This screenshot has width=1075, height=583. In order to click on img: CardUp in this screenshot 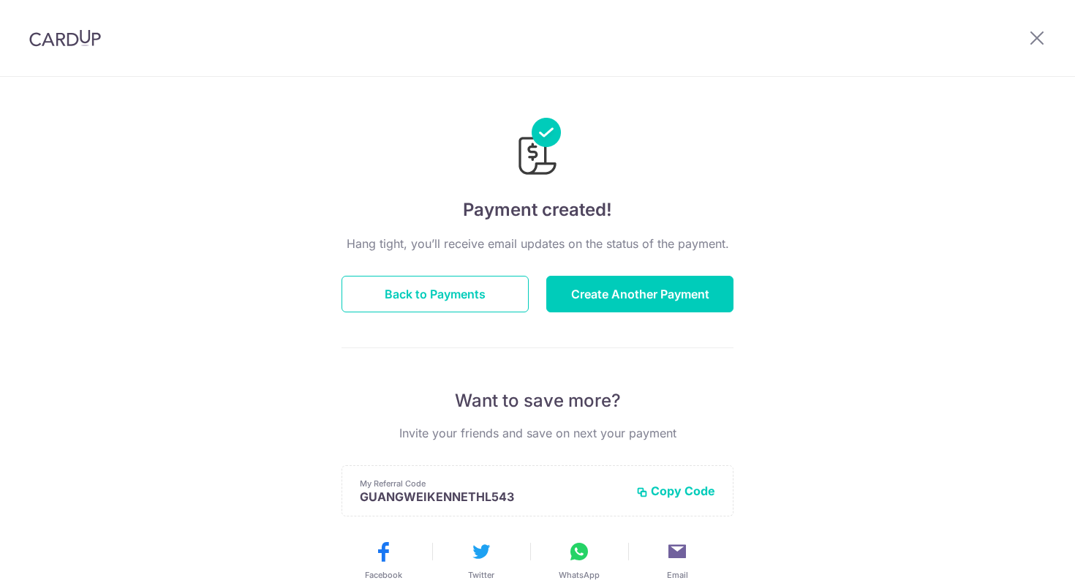, I will do `click(65, 38)`.